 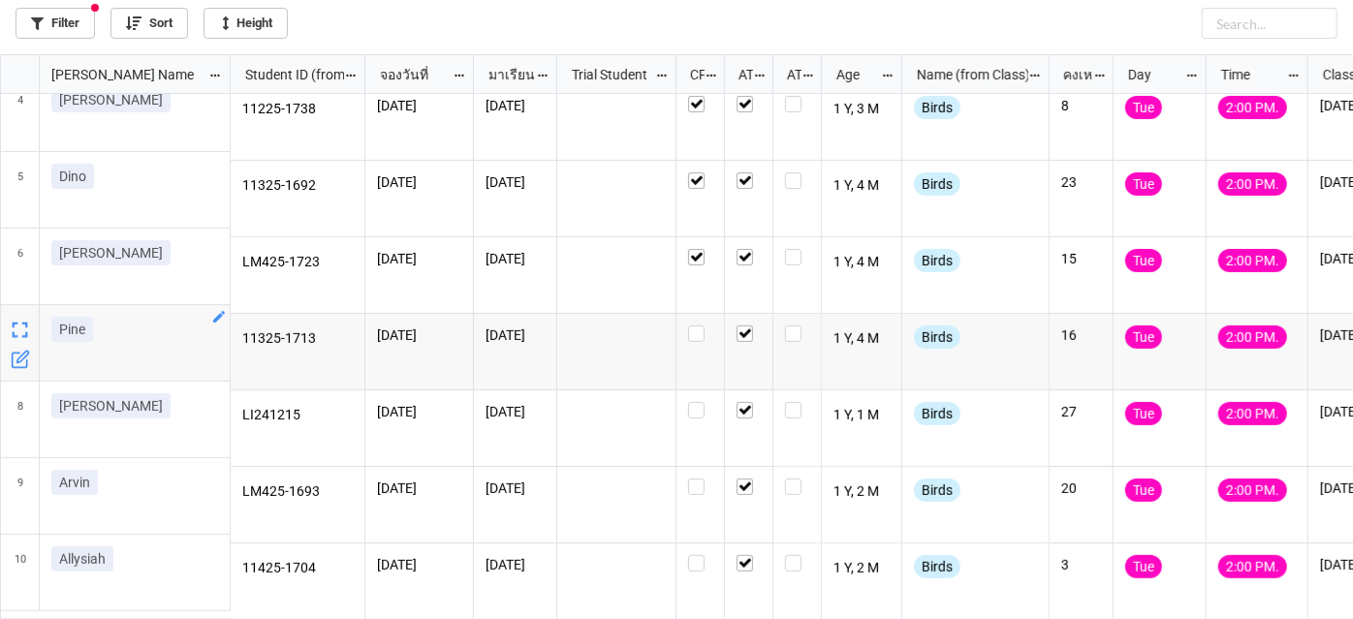 I want to click on p: 1 Y, 3 M, so click(x=862, y=110).